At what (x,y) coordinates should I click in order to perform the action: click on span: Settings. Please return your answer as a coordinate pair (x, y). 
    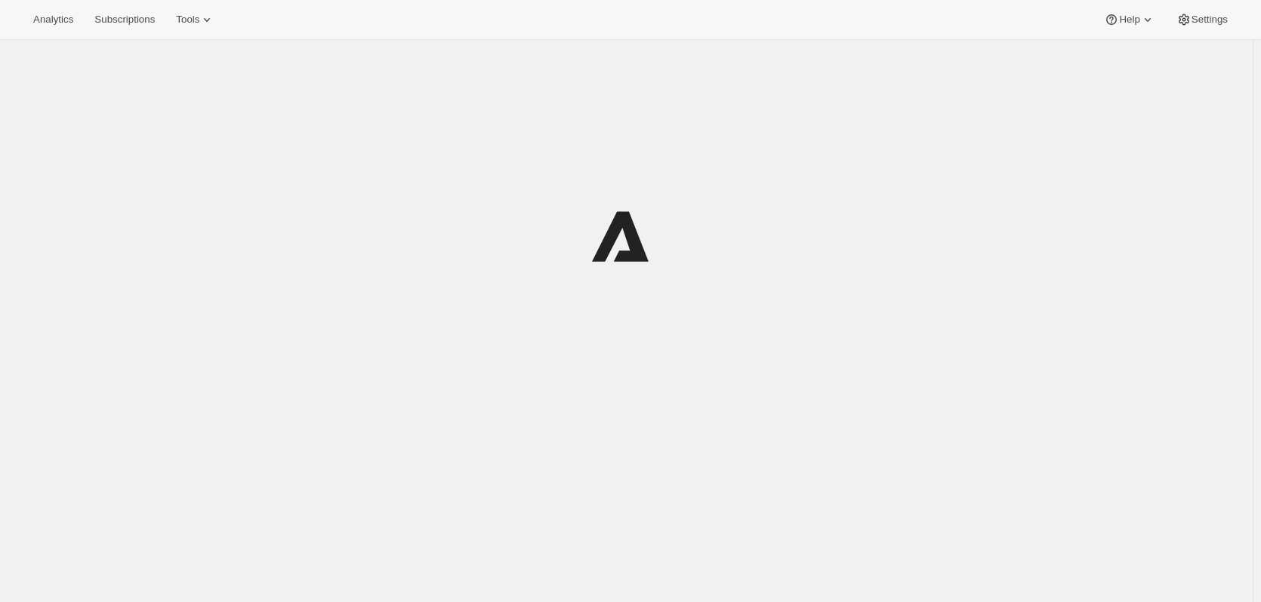
    Looking at the image, I should click on (1209, 20).